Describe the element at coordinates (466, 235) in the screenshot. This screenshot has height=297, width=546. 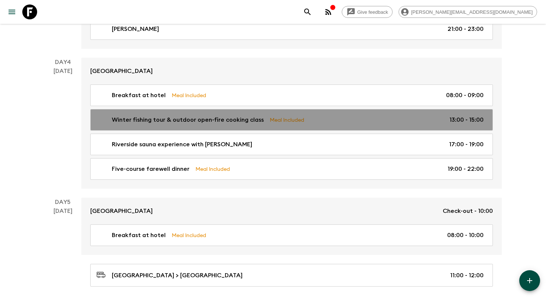
I see `p: 08:00 - 10:00` at that location.